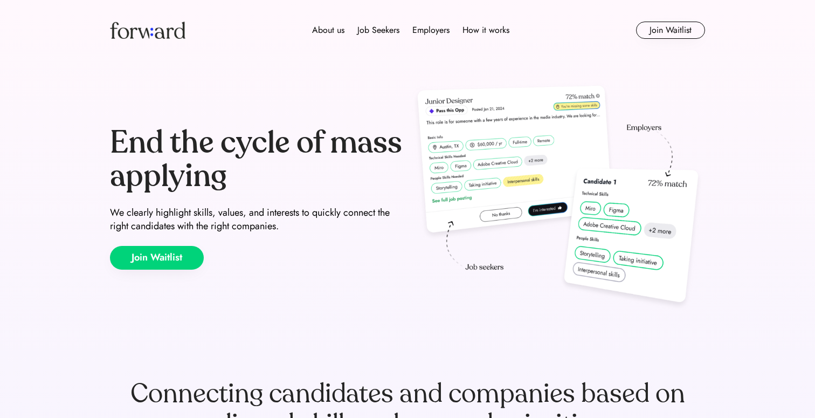 This screenshot has height=418, width=815. I want to click on div: About us, so click(328, 30).